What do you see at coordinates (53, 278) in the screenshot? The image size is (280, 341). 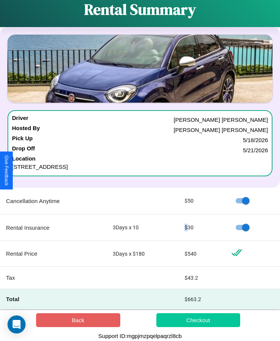 I see `p: Tax` at bounding box center [53, 278].